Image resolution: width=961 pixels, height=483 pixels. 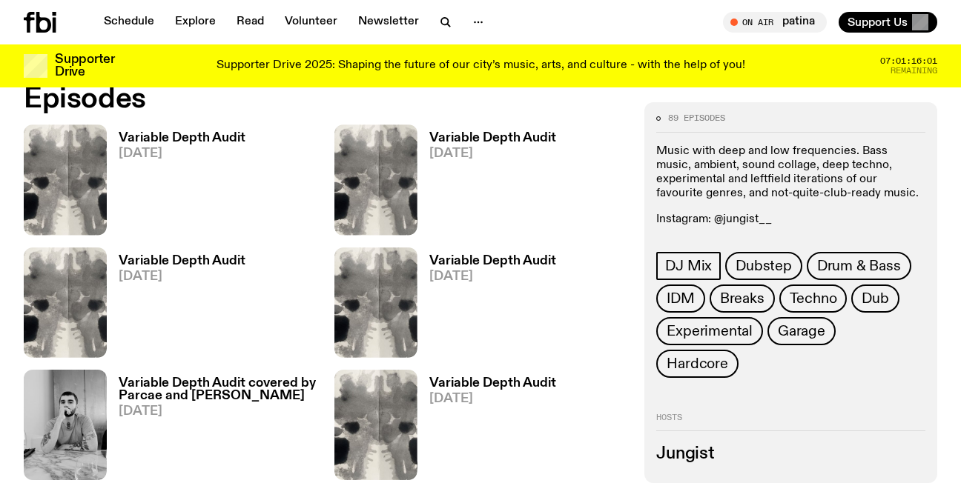 What do you see at coordinates (790, 454) in the screenshot?
I see `h3: Jungist` at bounding box center [790, 454].